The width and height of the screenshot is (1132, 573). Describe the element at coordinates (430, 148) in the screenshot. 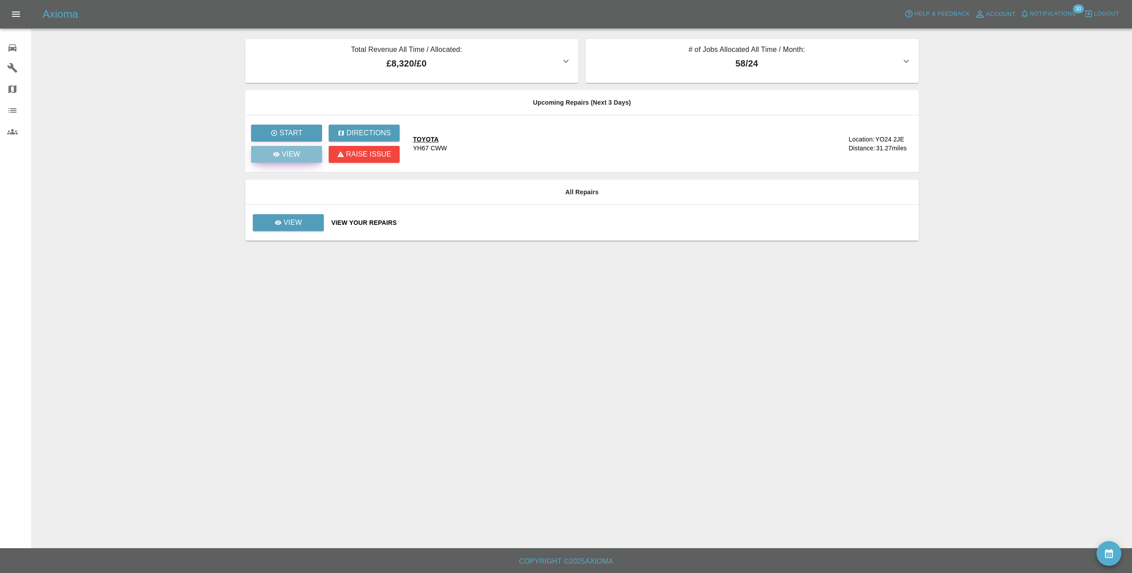

I see `div: YH67 CWW` at that location.